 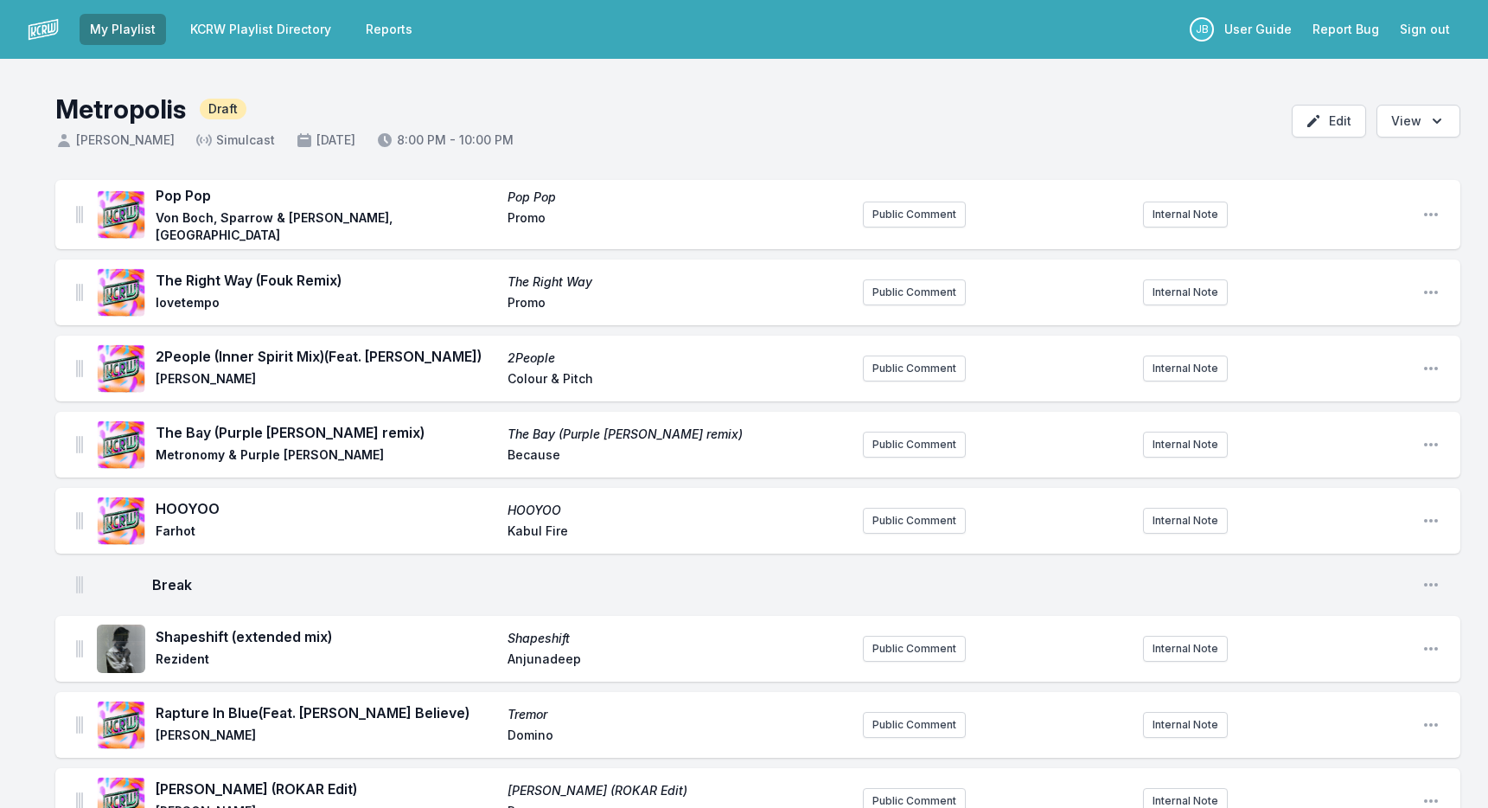 What do you see at coordinates (121, 521) in the screenshot?
I see `img: HOOYOO` at bounding box center [121, 521].